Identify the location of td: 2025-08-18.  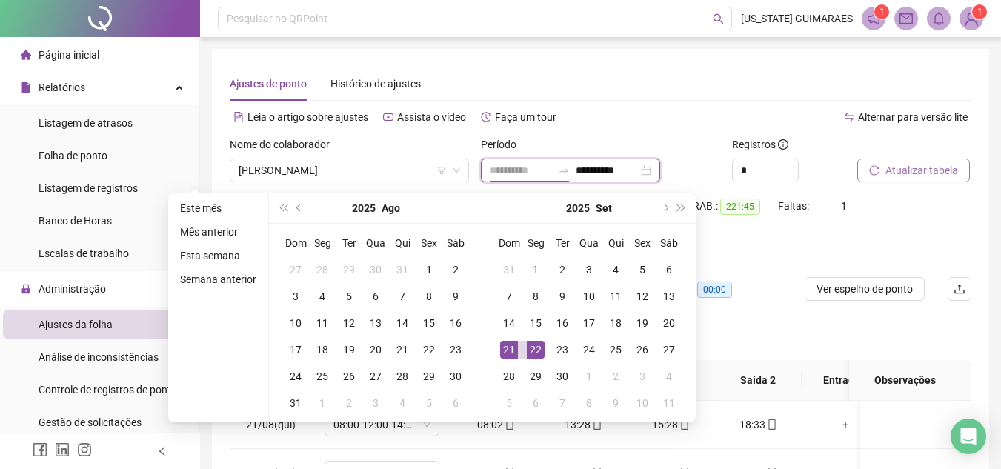
(322, 350).